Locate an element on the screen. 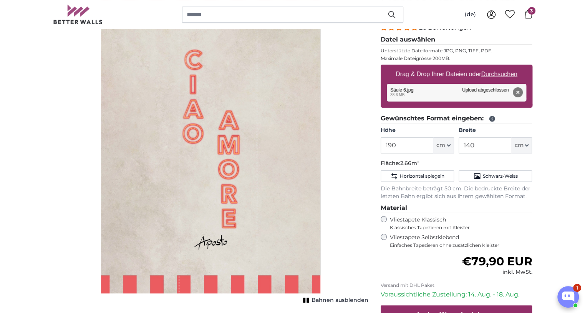 The width and height of the screenshot is (585, 313). img: Betterwalls is located at coordinates (78, 14).